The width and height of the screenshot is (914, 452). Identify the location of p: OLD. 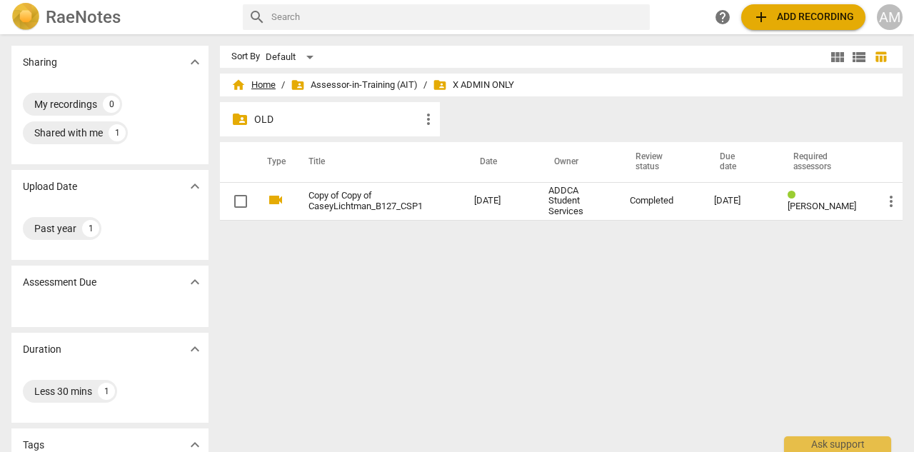
(337, 119).